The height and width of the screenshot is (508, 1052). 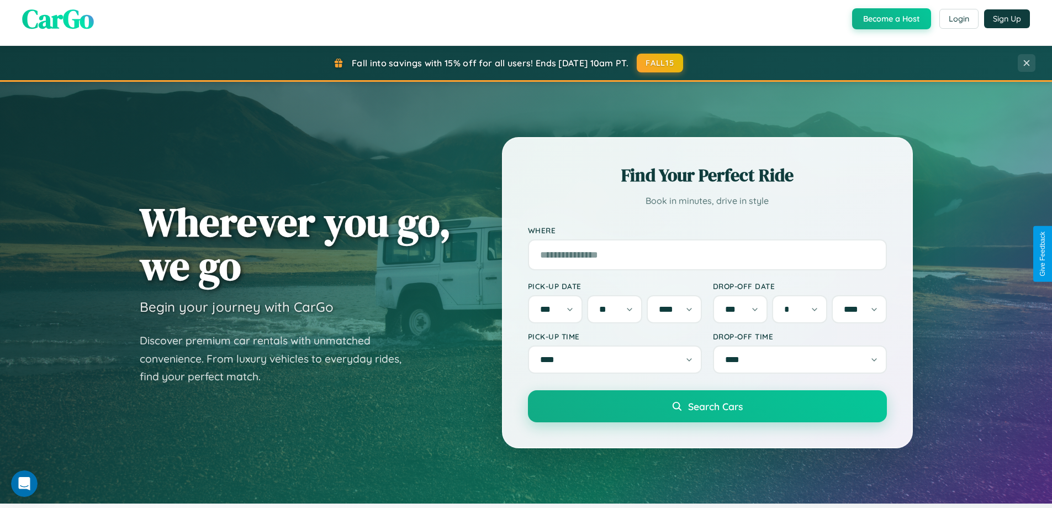 What do you see at coordinates (615, 336) in the screenshot?
I see `label: Pick-up Time` at bounding box center [615, 336].